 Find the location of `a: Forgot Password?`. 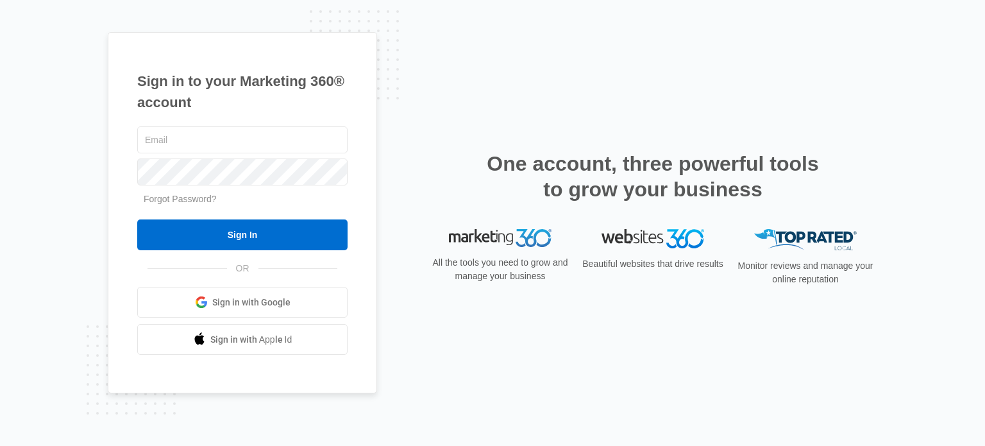

a: Forgot Password? is located at coordinates (180, 199).